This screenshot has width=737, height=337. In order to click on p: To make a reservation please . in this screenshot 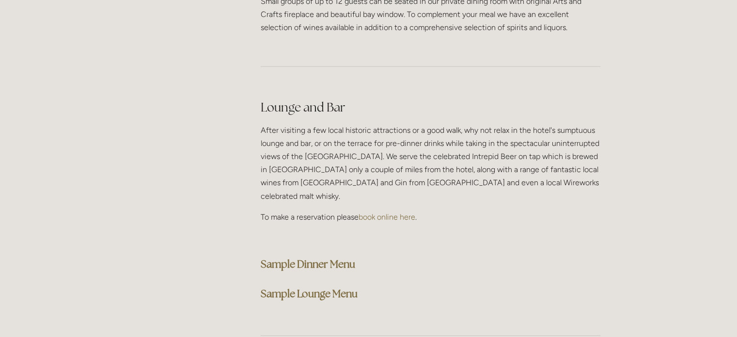, I will do `click(430, 217)`.